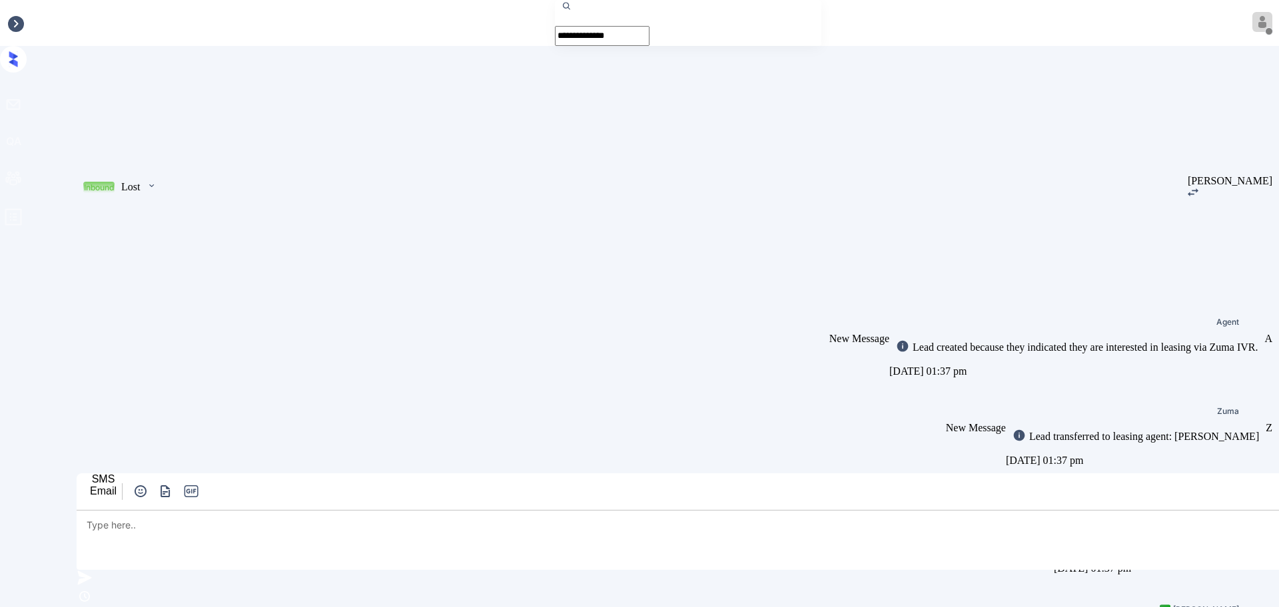 Image resolution: width=1279 pixels, height=607 pixels. What do you see at coordinates (1135, 480) in the screenshot?
I see `div: Sync'd w knock` at bounding box center [1135, 480].